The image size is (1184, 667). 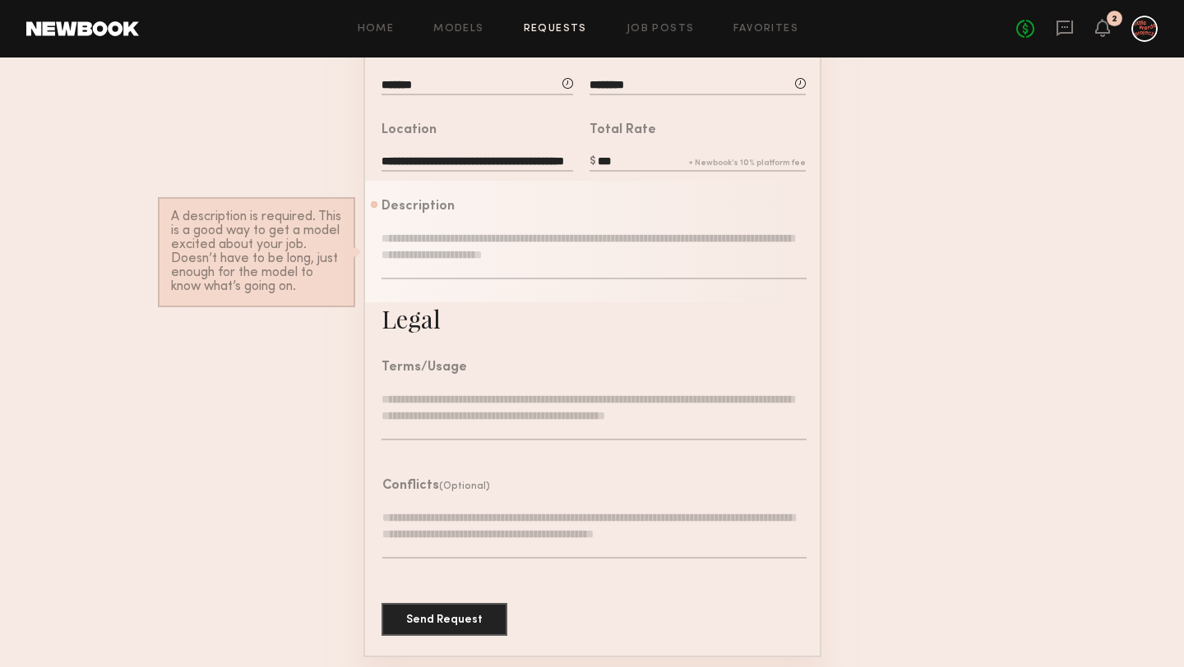 What do you see at coordinates (444, 620) in the screenshot?
I see `button: Send Request` at bounding box center [444, 620].